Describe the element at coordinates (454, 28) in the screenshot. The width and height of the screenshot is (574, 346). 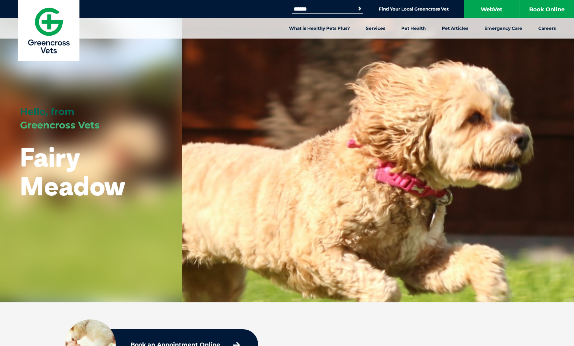
I see `a: Pet Articles` at that location.